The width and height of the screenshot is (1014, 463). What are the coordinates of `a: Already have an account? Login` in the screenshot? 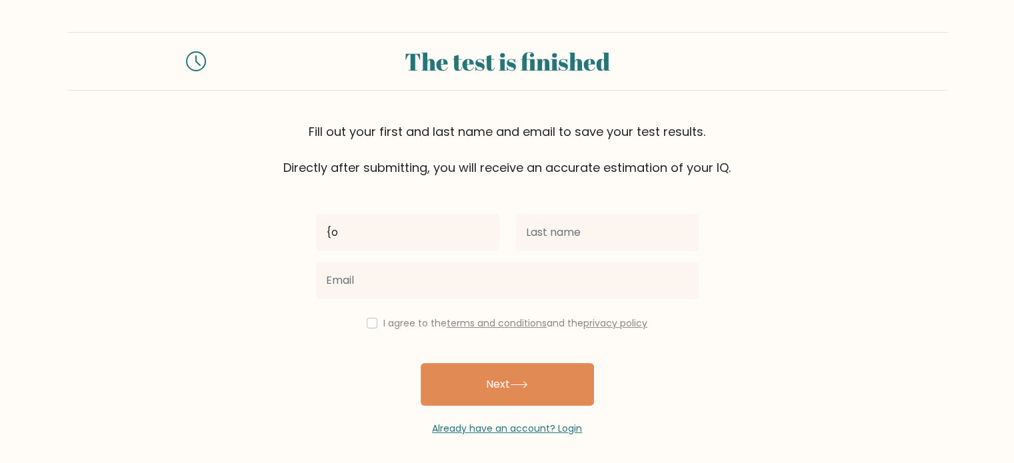 It's located at (507, 429).